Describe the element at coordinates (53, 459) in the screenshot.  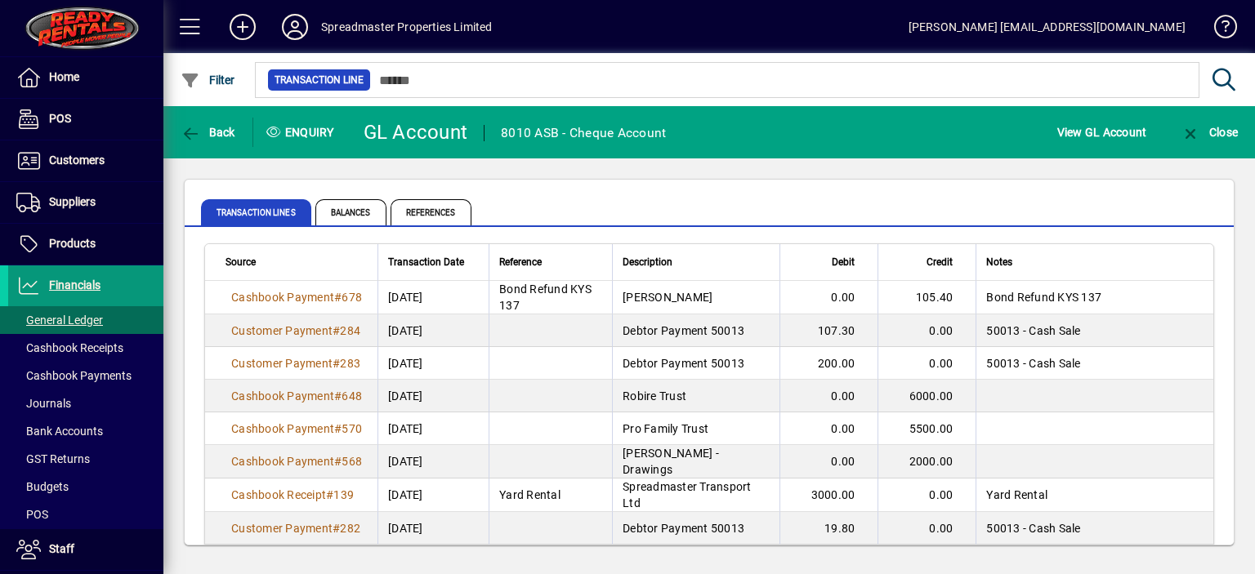
I see `span: GST Returns` at that location.